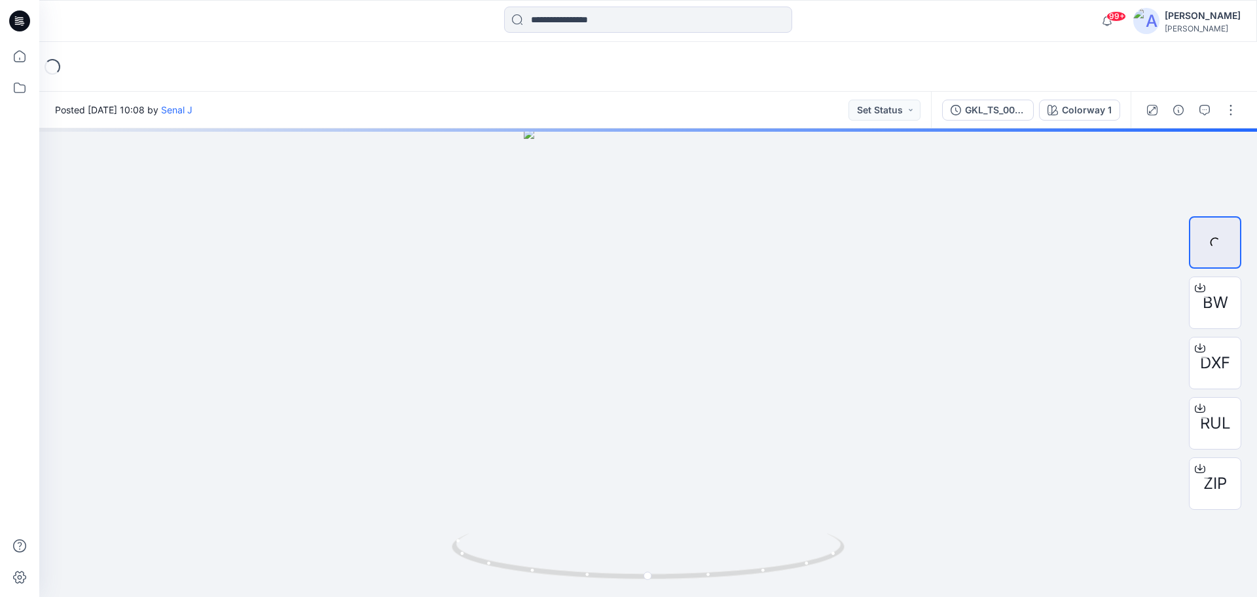  Describe the element at coordinates (1179, 110) in the screenshot. I see `button: Details` at that location.